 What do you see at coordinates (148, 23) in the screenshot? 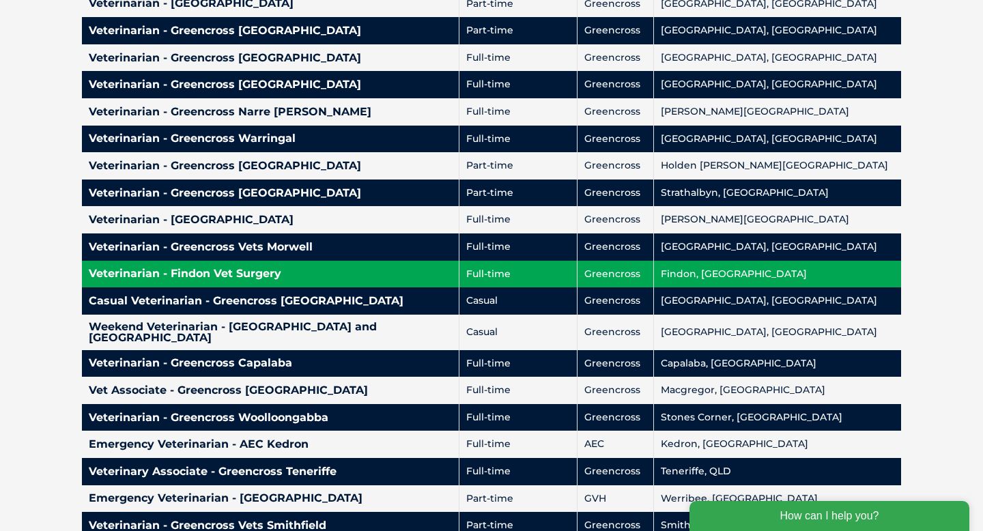
I see `div: How can I help you?` at bounding box center [148, 23].